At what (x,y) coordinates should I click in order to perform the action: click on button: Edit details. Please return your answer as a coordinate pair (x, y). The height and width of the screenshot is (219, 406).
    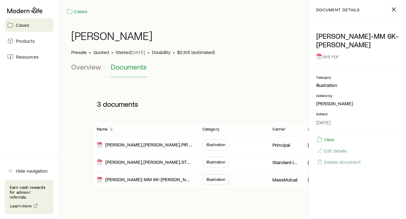
    Looking at the image, I should click on (332, 150).